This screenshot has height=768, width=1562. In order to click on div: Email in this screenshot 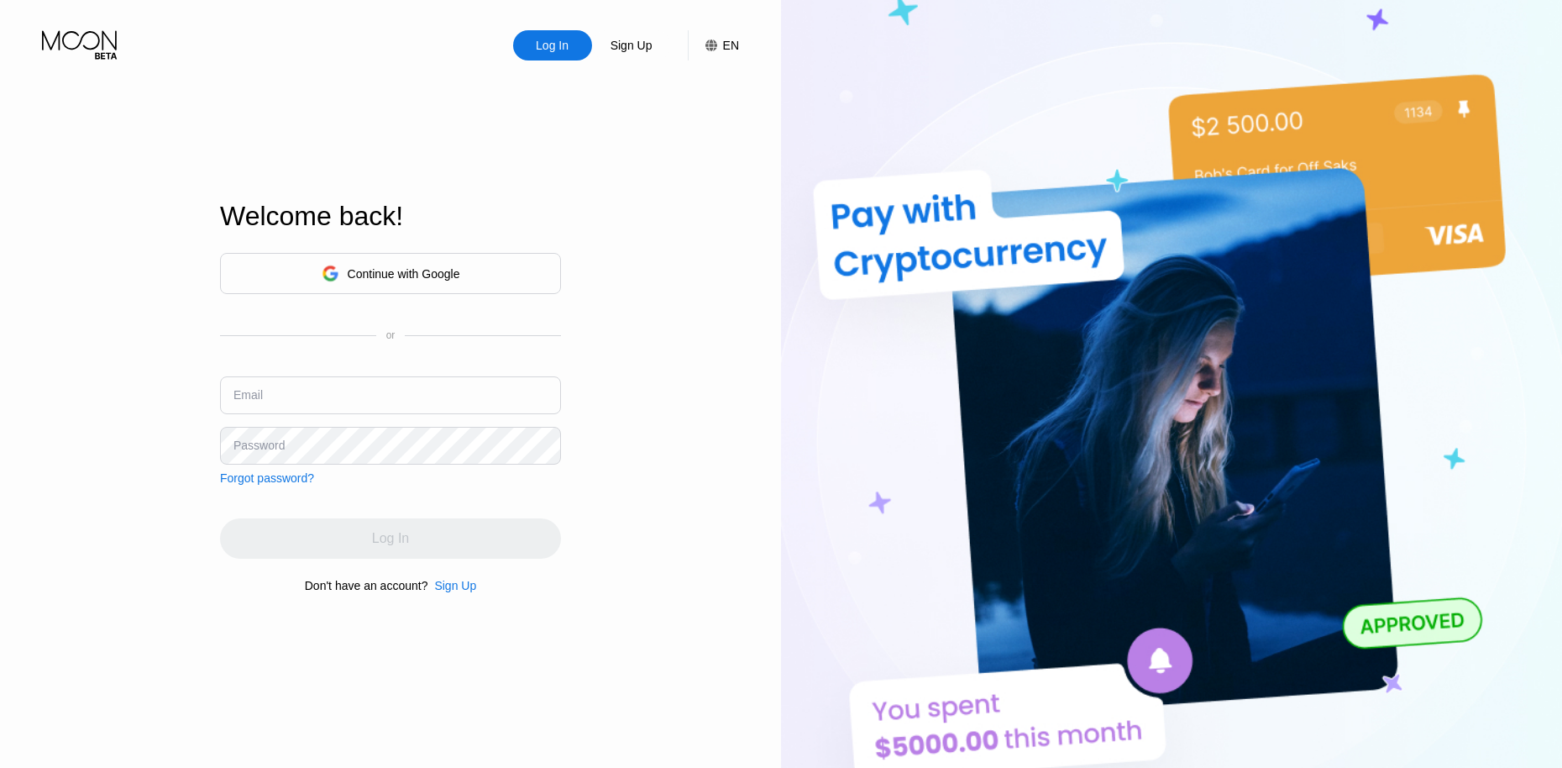, I will do `click(248, 395)`.